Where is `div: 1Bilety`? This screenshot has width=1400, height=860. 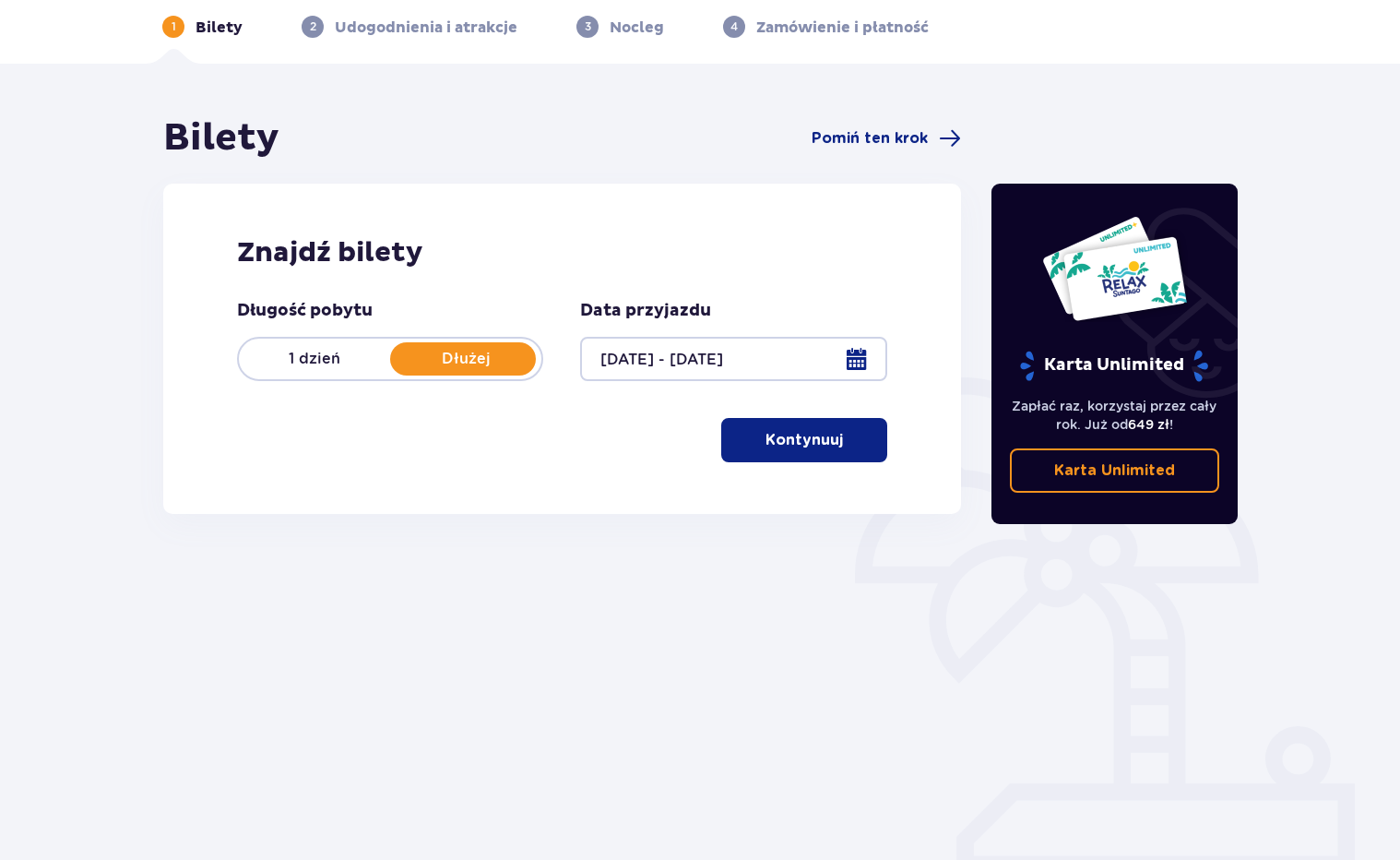
div: 1Bilety is located at coordinates (202, 27).